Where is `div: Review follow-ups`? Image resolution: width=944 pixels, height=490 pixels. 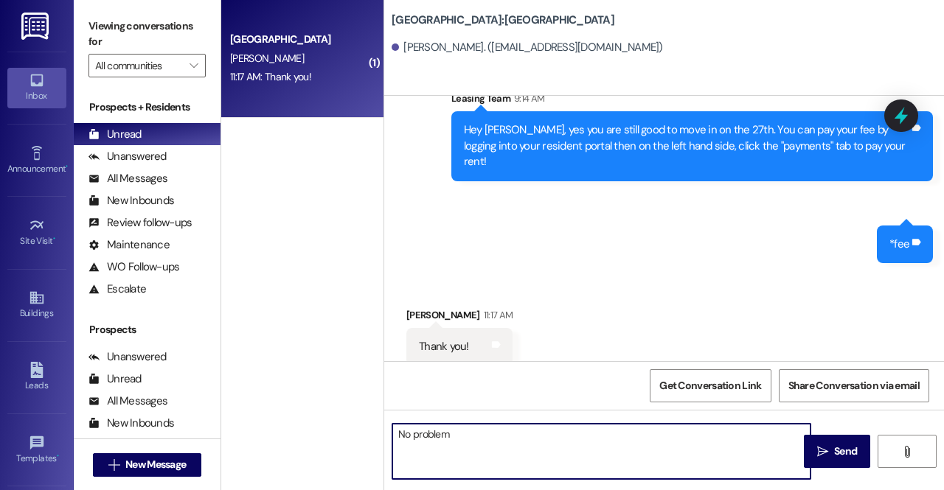
div: Review follow-ups is located at coordinates (140, 223).